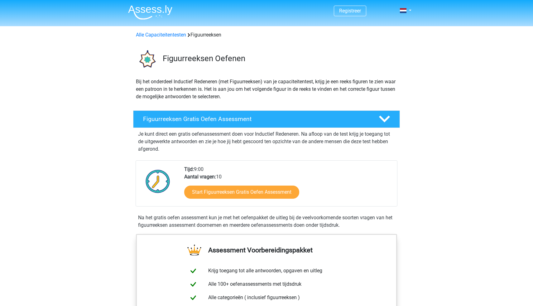  What do you see at coordinates (158, 181) in the screenshot?
I see `img: Klok` at bounding box center [158, 181].